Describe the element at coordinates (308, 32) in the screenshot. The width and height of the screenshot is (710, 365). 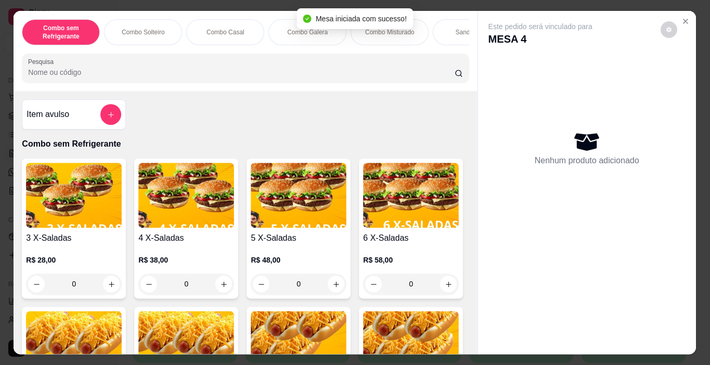
I see `p: Combo Galera` at that location.